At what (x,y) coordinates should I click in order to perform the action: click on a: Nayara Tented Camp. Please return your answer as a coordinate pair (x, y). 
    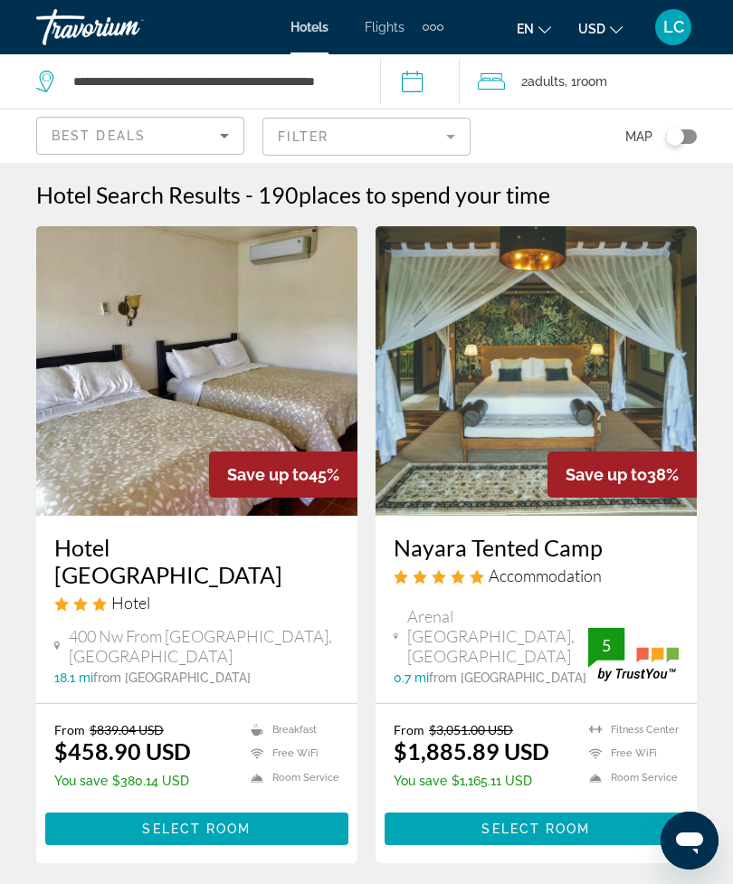
    Looking at the image, I should click on (536, 547).